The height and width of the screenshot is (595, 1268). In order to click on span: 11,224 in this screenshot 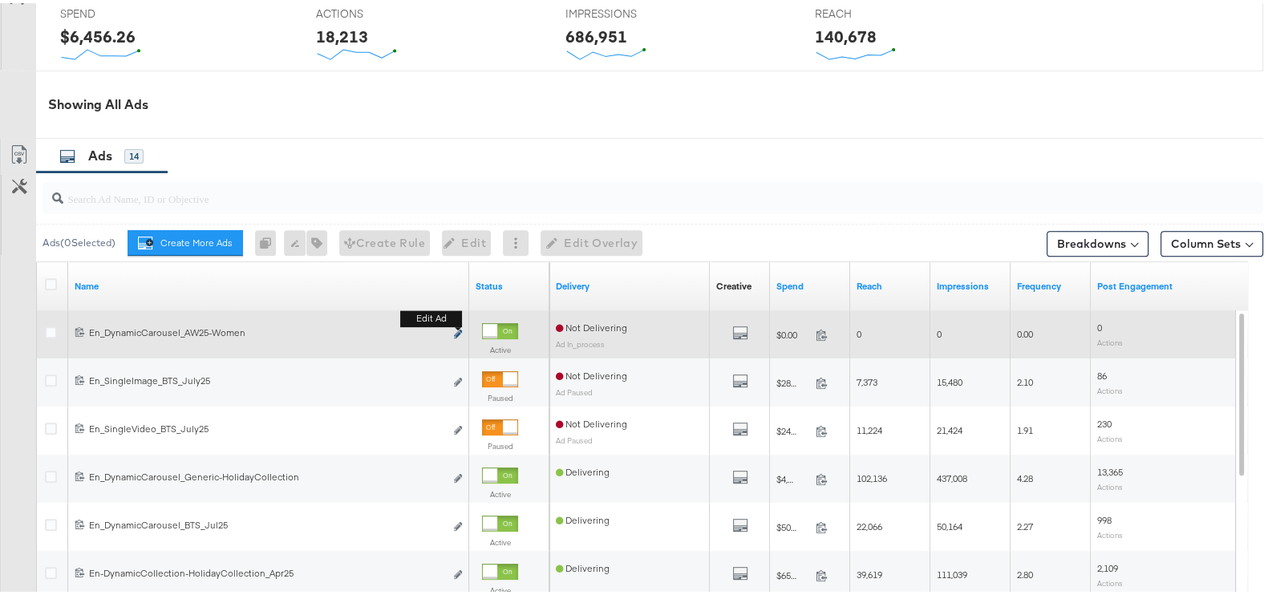, I will do `click(869, 427)`.